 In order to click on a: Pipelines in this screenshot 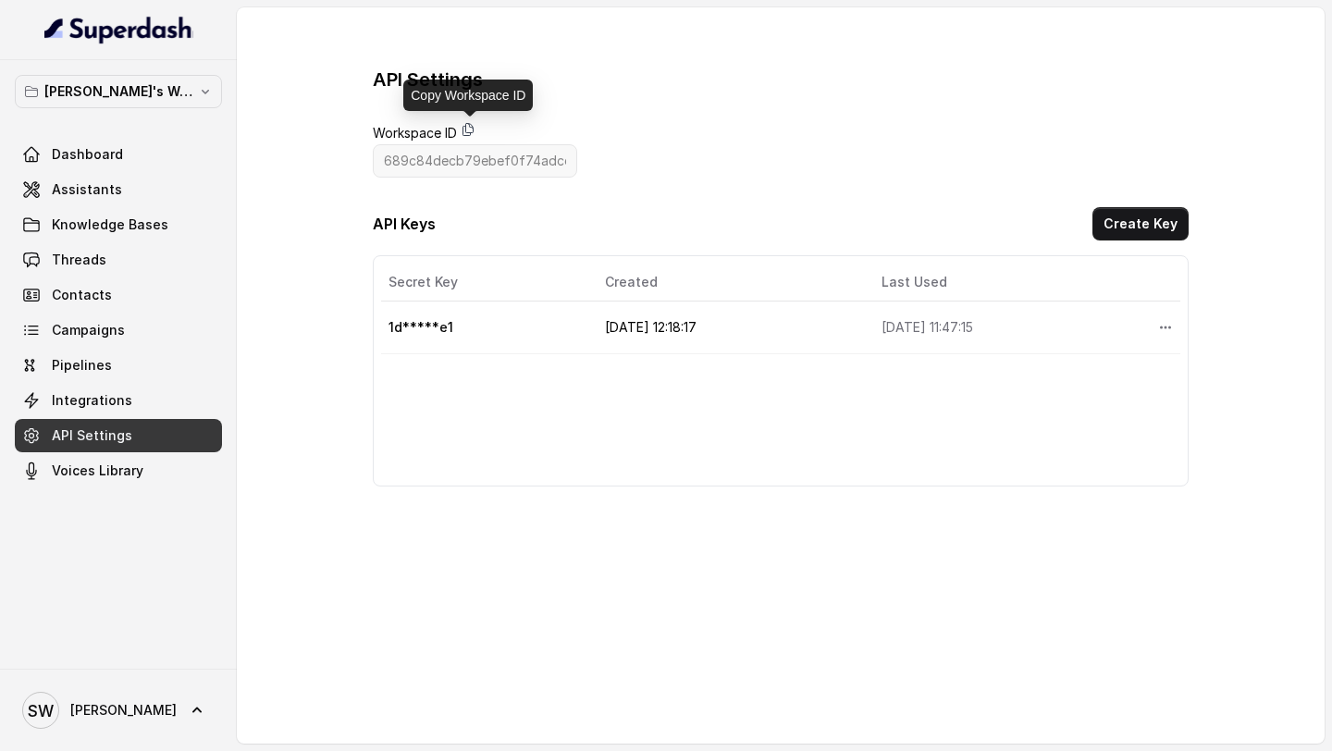, I will do `click(118, 365)`.